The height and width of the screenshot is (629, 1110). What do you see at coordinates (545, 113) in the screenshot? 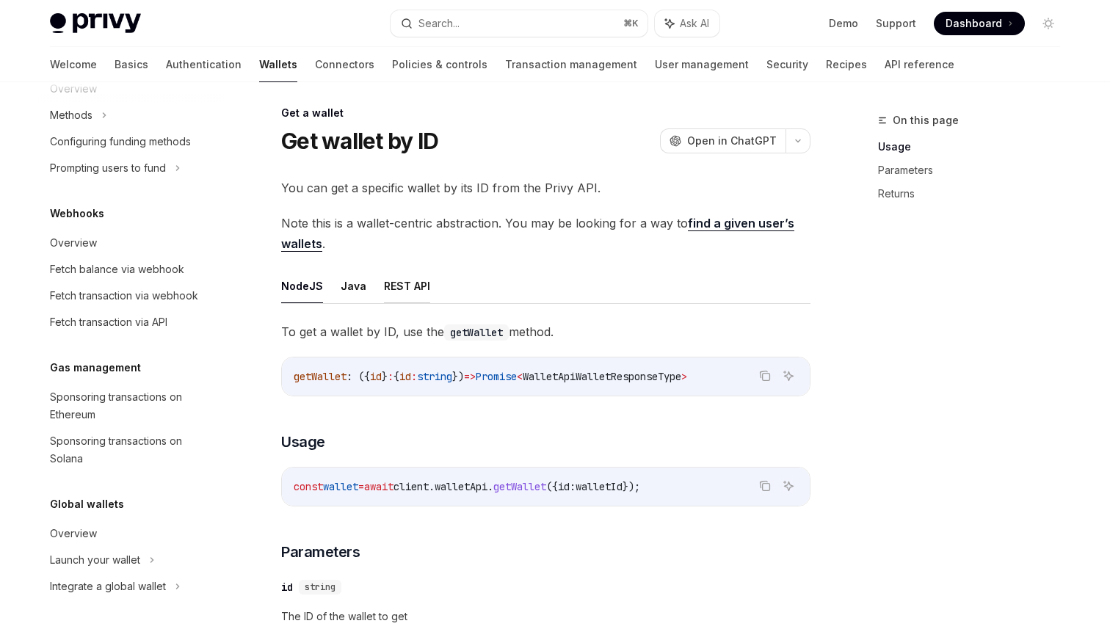
I see `div: Get a wallet` at bounding box center [545, 113].